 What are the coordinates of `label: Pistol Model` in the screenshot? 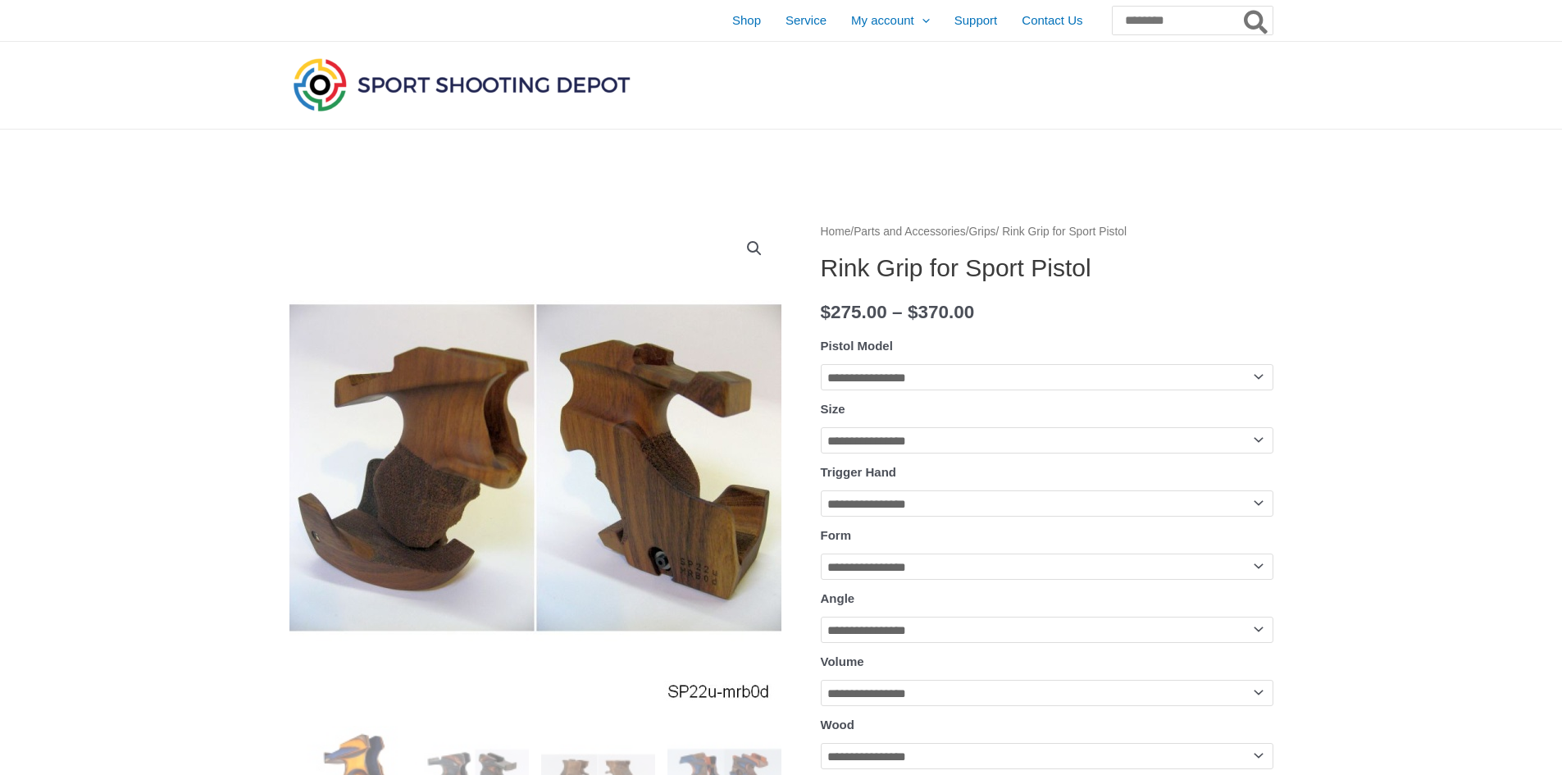 It's located at (857, 345).